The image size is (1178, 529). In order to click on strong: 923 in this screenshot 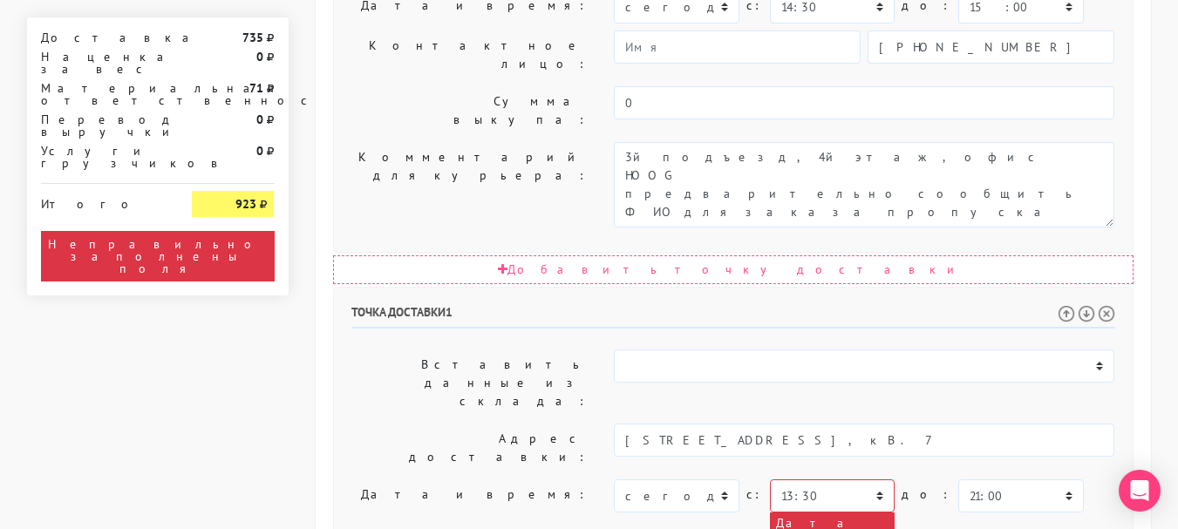, I will do `click(246, 204)`.